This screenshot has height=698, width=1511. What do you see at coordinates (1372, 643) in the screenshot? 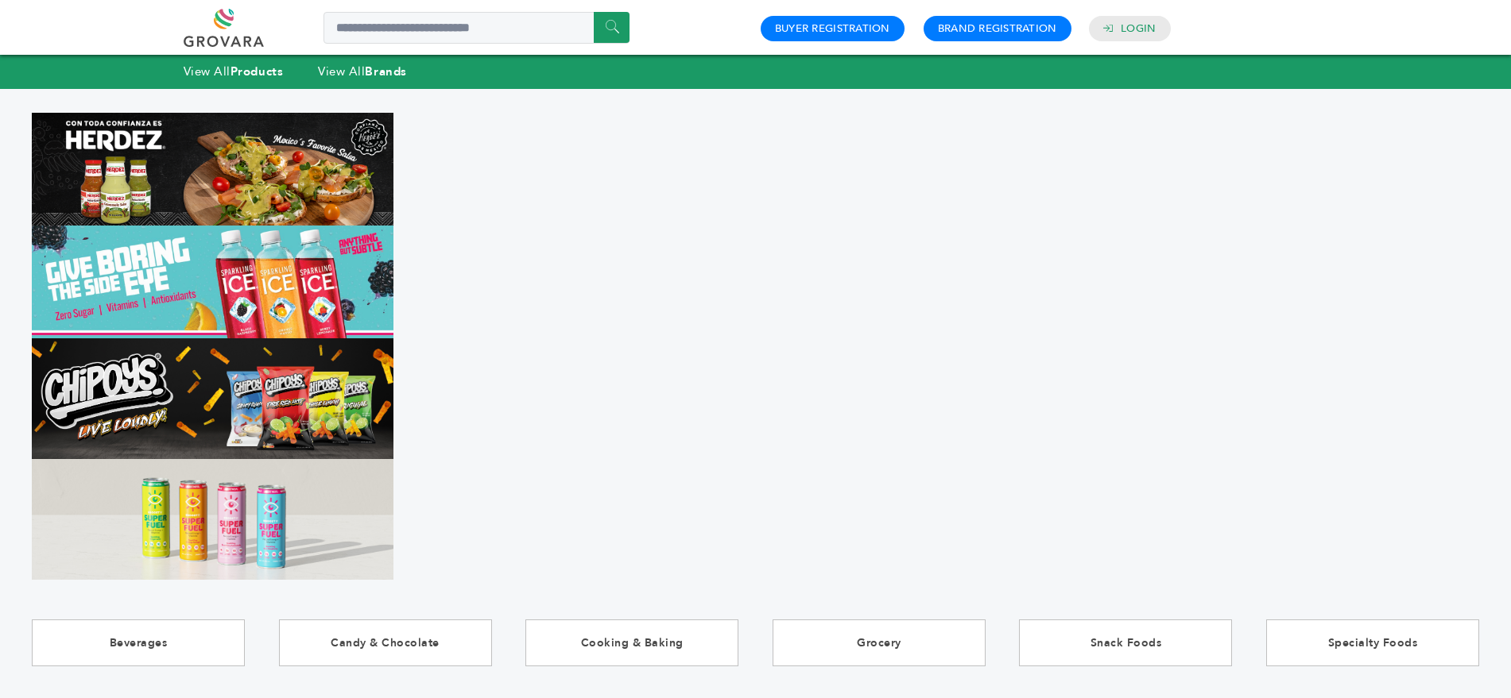
I see `a: Specialty Foods` at bounding box center [1372, 643].